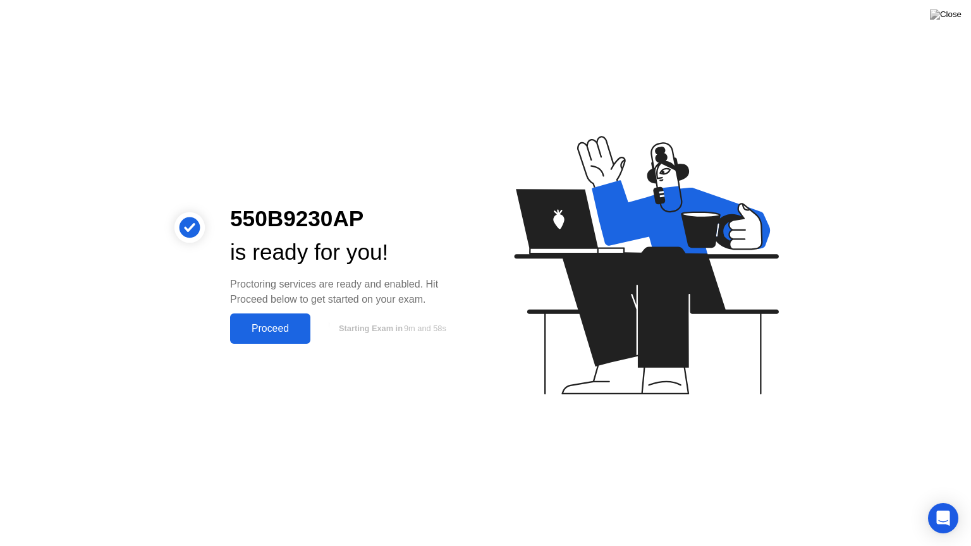  Describe the element at coordinates (943, 518) in the screenshot. I see `div: Open Intercom Messenger` at that location.